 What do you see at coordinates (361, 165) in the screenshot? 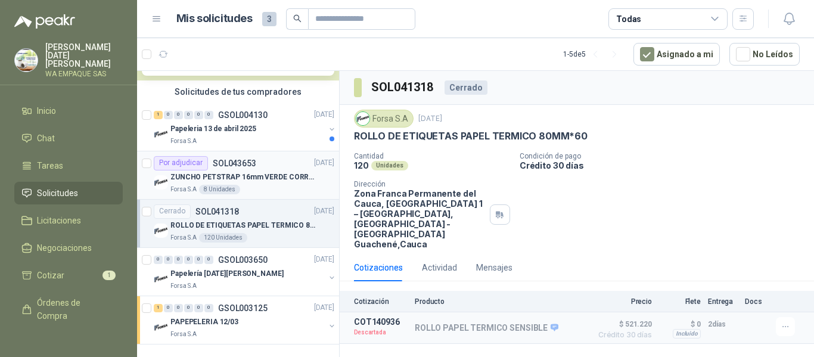
I see `p: 120` at bounding box center [361, 165].